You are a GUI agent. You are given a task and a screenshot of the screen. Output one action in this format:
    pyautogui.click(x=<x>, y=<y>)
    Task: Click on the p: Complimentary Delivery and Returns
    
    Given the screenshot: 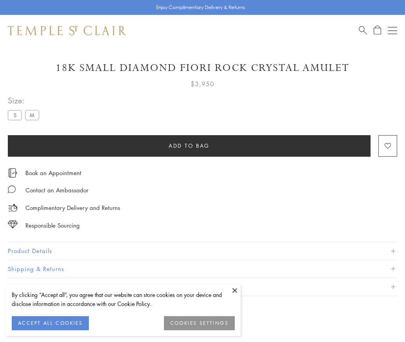 What is the action you would take?
    pyautogui.click(x=73, y=208)
    